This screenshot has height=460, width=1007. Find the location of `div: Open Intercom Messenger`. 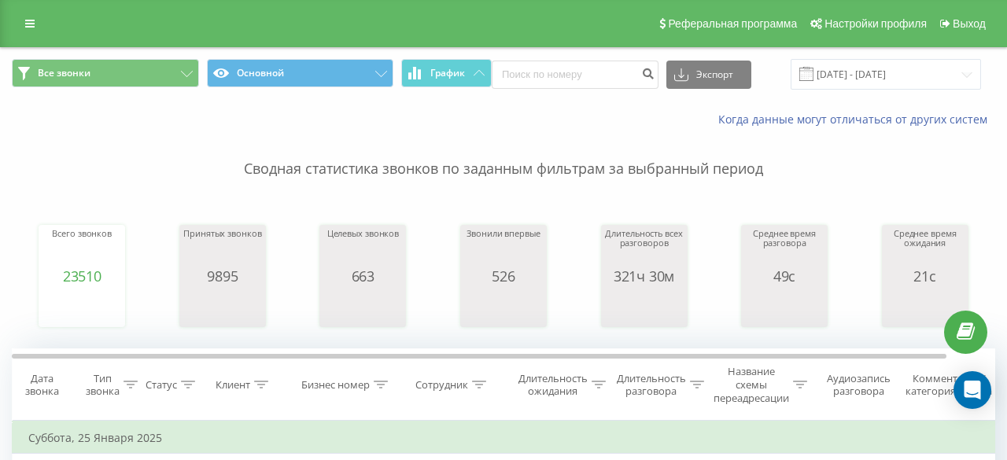

div: Open Intercom Messenger is located at coordinates (973, 390).